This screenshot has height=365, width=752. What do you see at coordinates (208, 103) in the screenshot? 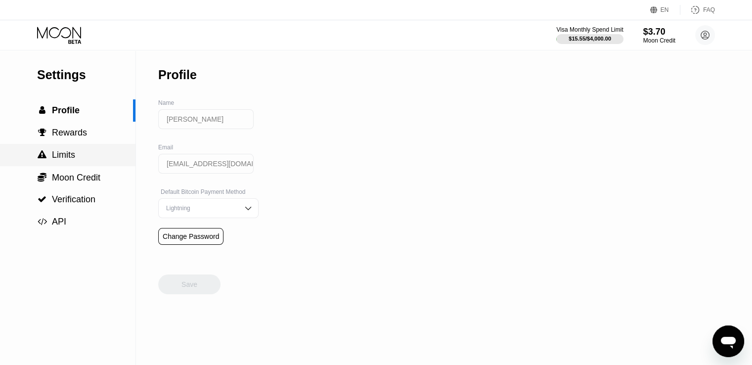
I see `div: Name` at bounding box center [208, 103].